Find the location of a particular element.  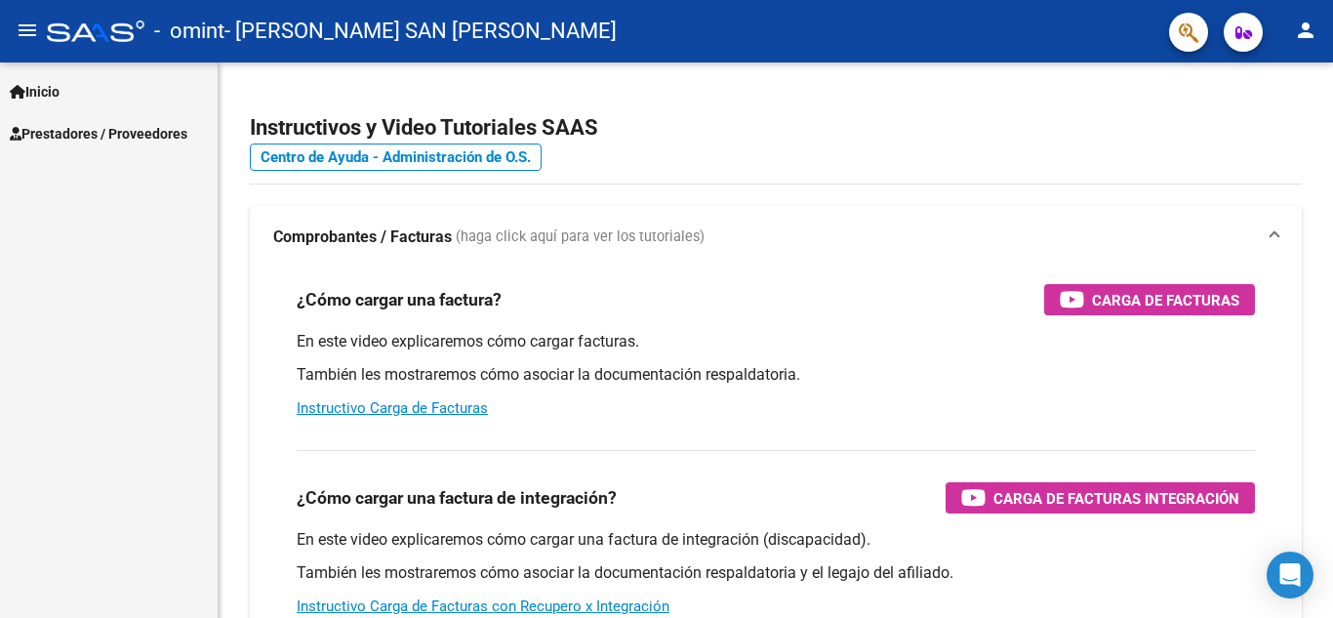

h3: ¿Cómo cargar una factura de integración? is located at coordinates (457, 498).